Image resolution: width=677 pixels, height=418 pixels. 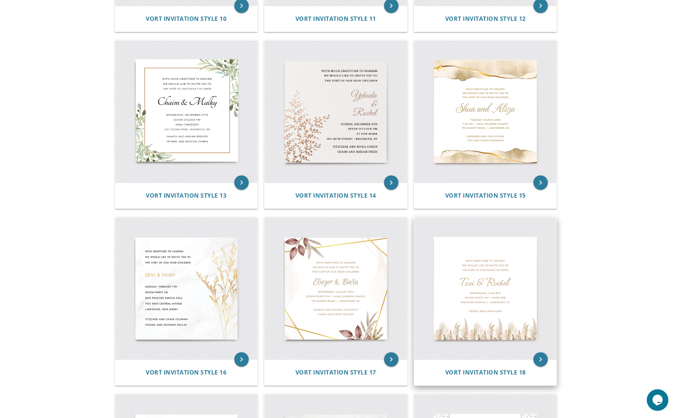 What do you see at coordinates (485, 196) in the screenshot?
I see `a: Vort Invitation Style 15` at bounding box center [485, 196].